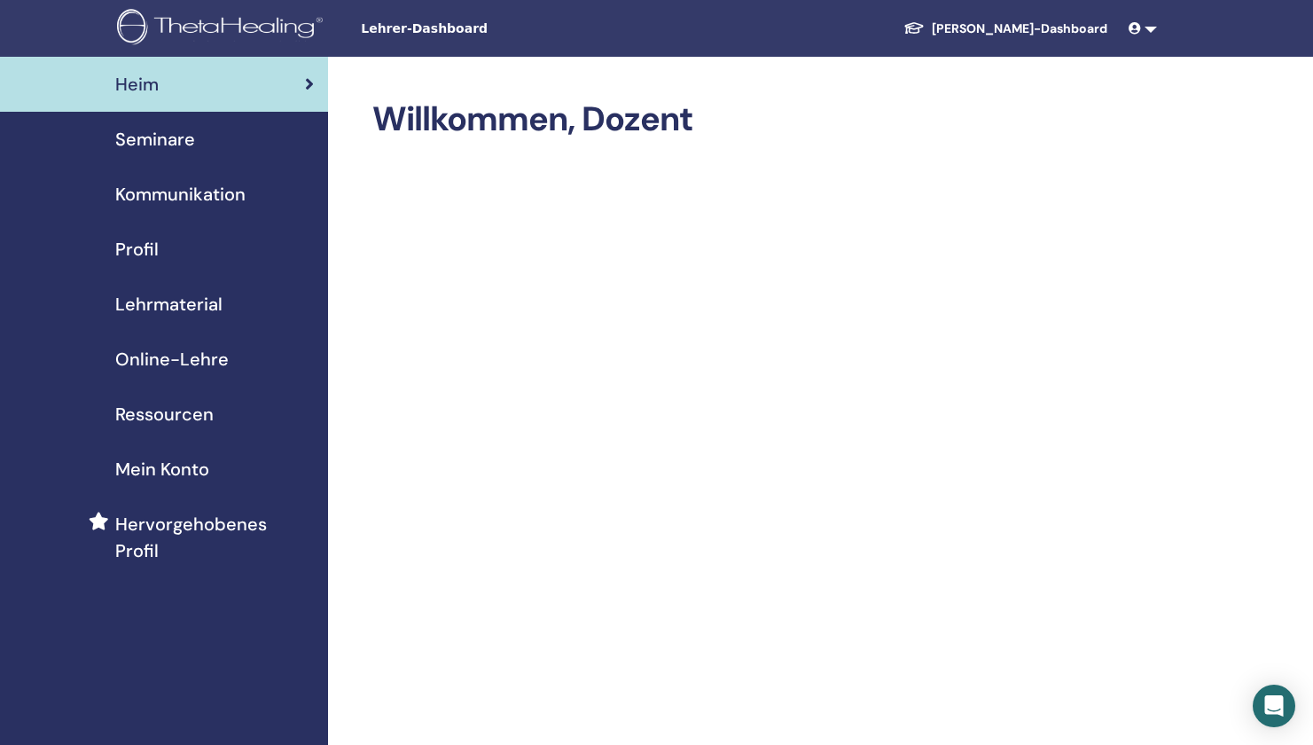 This screenshot has height=745, width=1313. Describe the element at coordinates (215, 537) in the screenshot. I see `span: Hervorgehobenes Profil` at that location.